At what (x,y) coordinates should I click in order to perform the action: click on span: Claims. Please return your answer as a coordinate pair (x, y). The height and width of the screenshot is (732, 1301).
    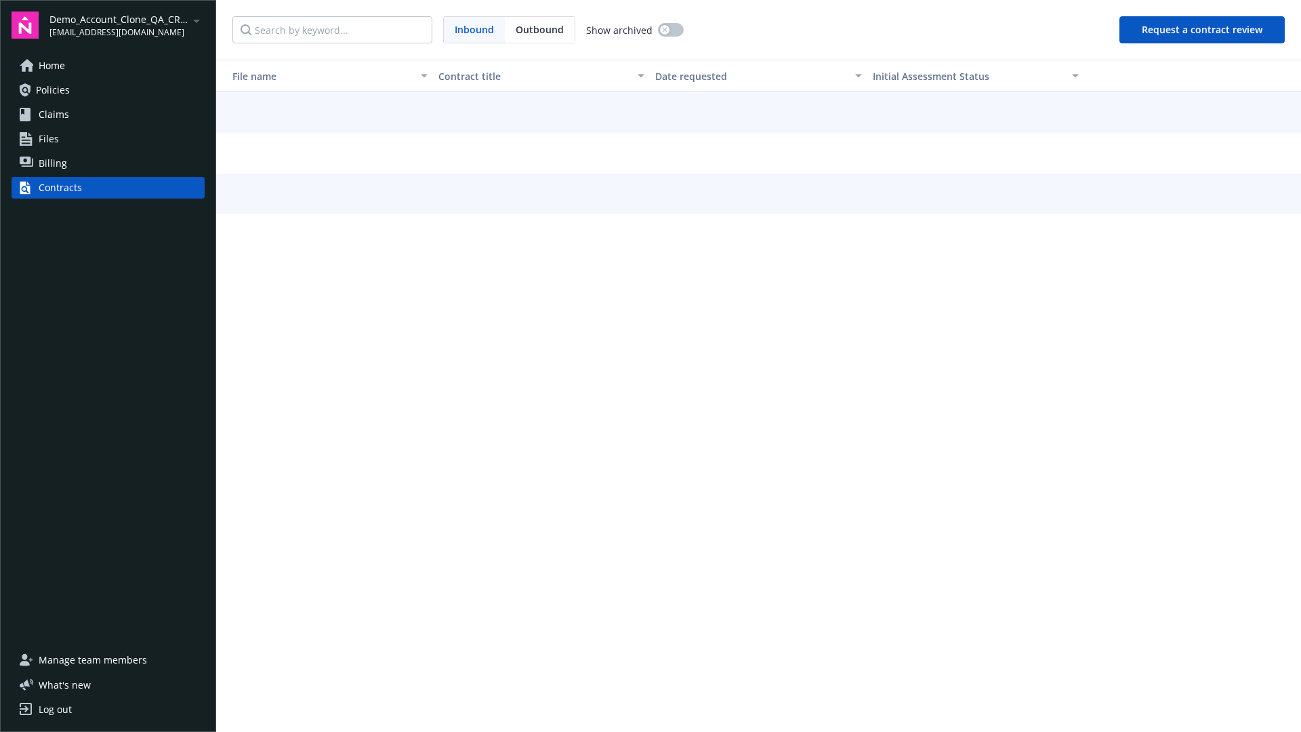
    Looking at the image, I should click on (54, 115).